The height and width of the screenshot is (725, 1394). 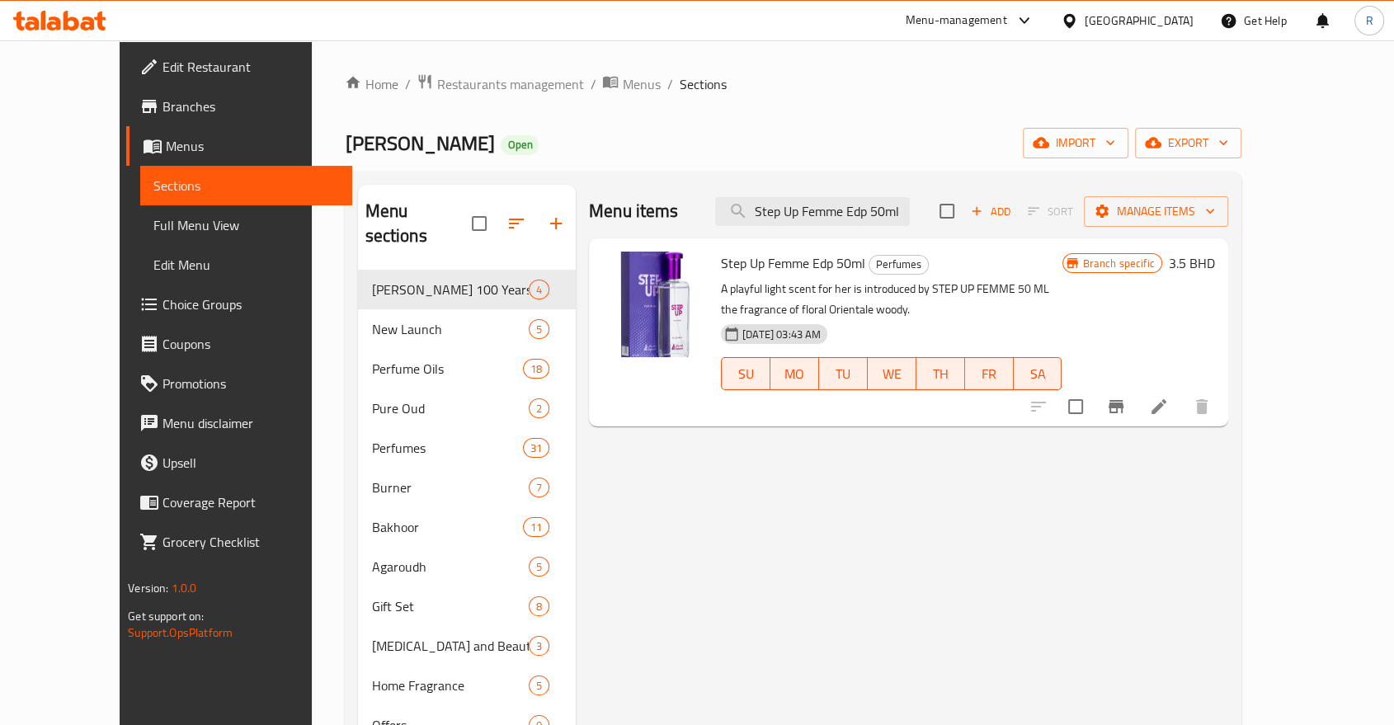 What do you see at coordinates (239, 304) in the screenshot?
I see `a: Choice Groups` at bounding box center [239, 304].